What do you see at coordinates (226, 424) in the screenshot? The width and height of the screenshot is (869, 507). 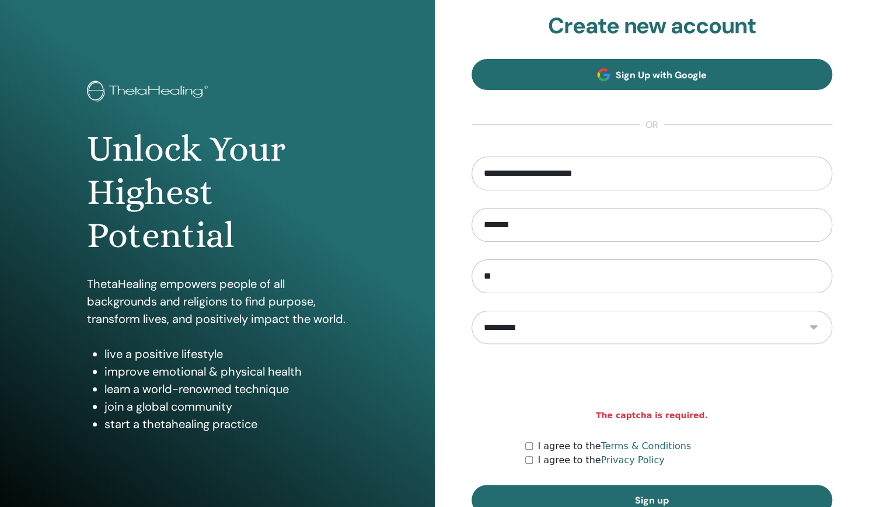 I see `li: start a thetahealing practice` at bounding box center [226, 424].